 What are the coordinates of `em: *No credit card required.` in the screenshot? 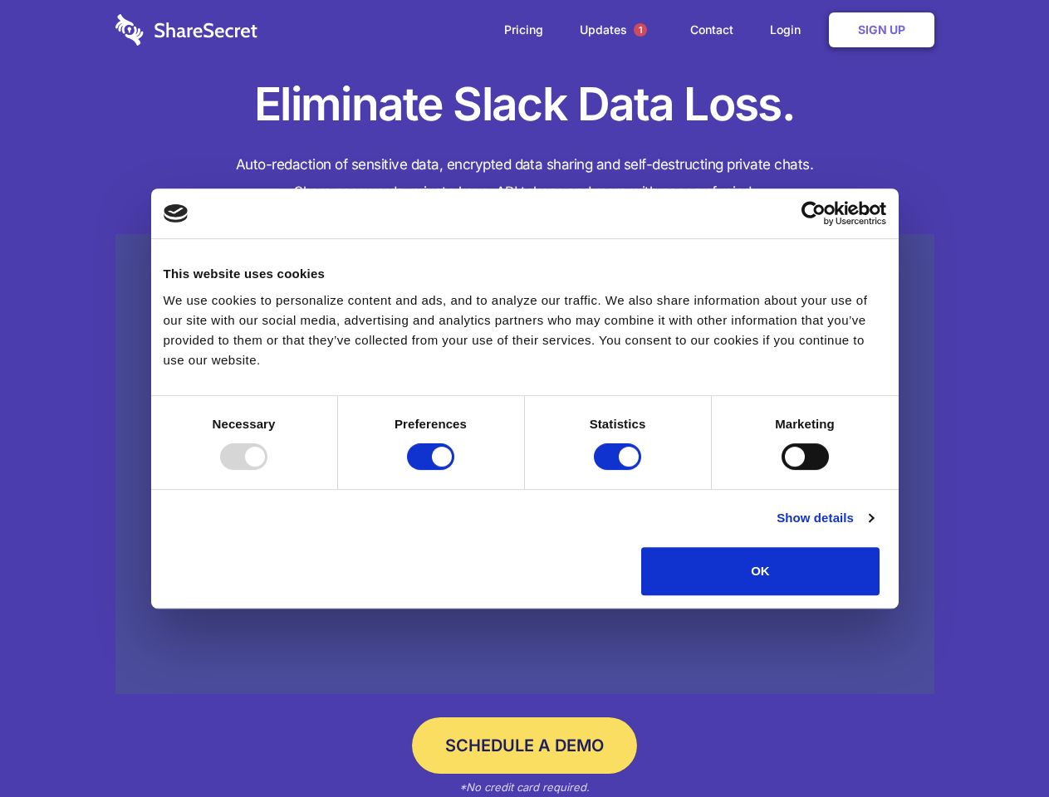 It's located at (524, 787).